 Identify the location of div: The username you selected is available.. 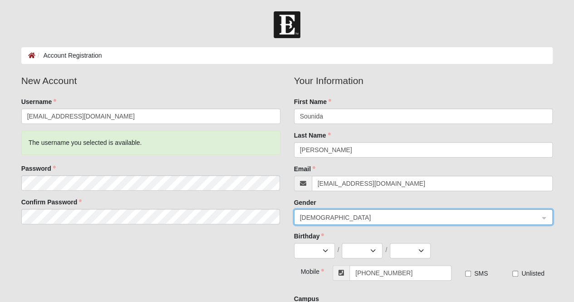
(151, 142).